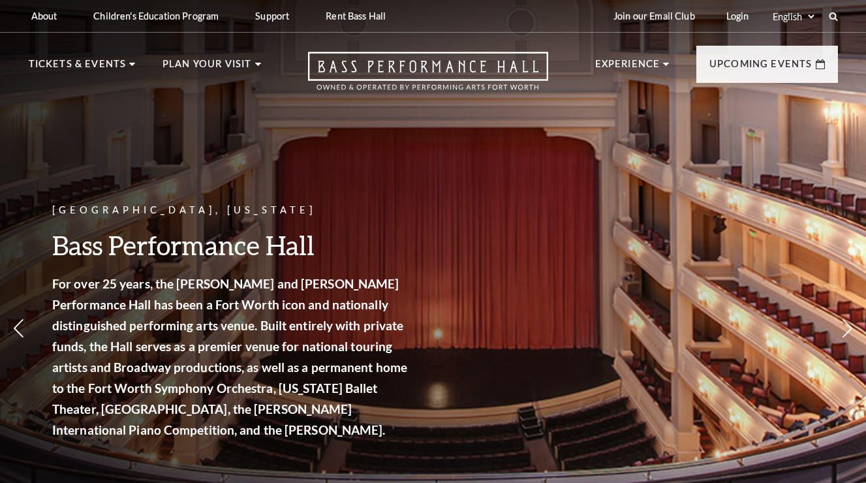  I want to click on p: Support, so click(272, 16).